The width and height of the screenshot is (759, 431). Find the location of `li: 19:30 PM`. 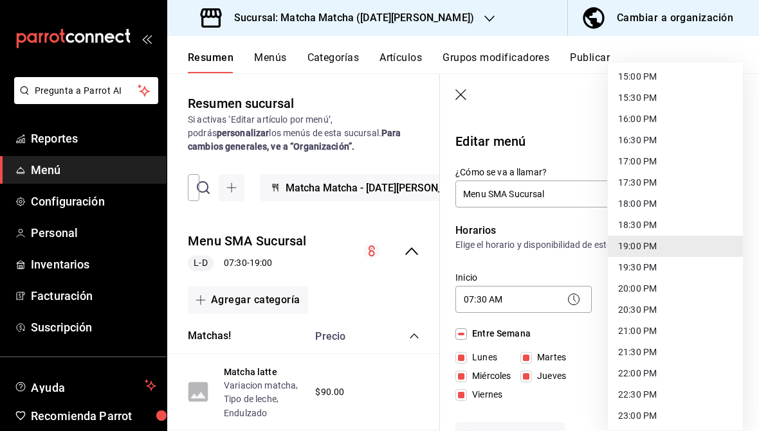

li: 19:30 PM is located at coordinates (675, 267).